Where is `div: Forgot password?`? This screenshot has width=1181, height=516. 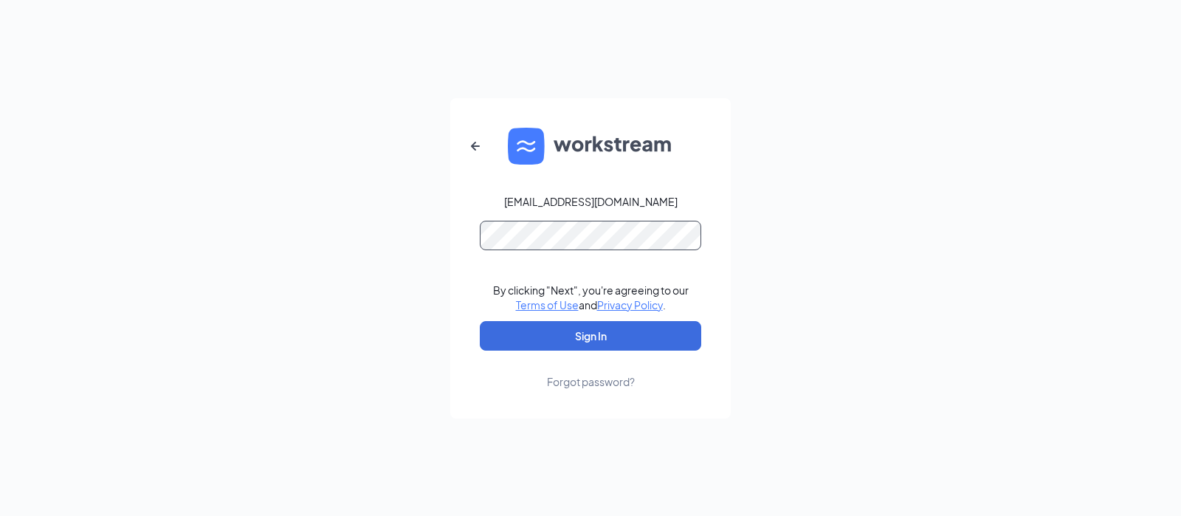 div: Forgot password? is located at coordinates (591, 382).